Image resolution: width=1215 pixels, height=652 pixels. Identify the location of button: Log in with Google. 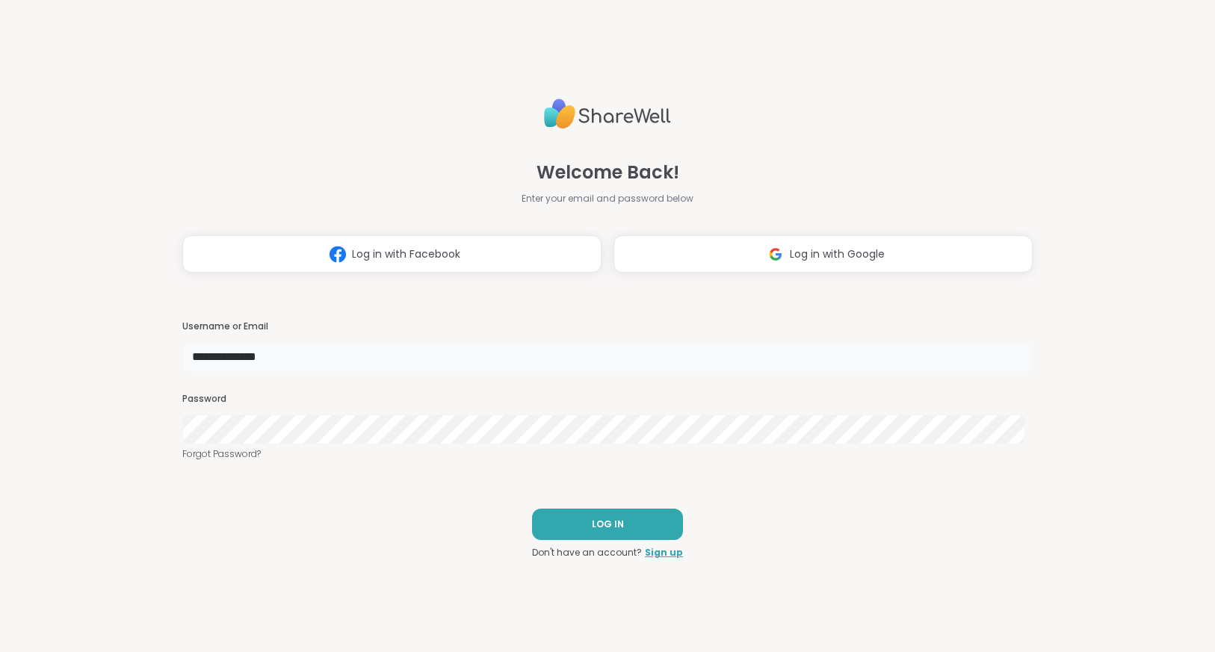
(823, 254).